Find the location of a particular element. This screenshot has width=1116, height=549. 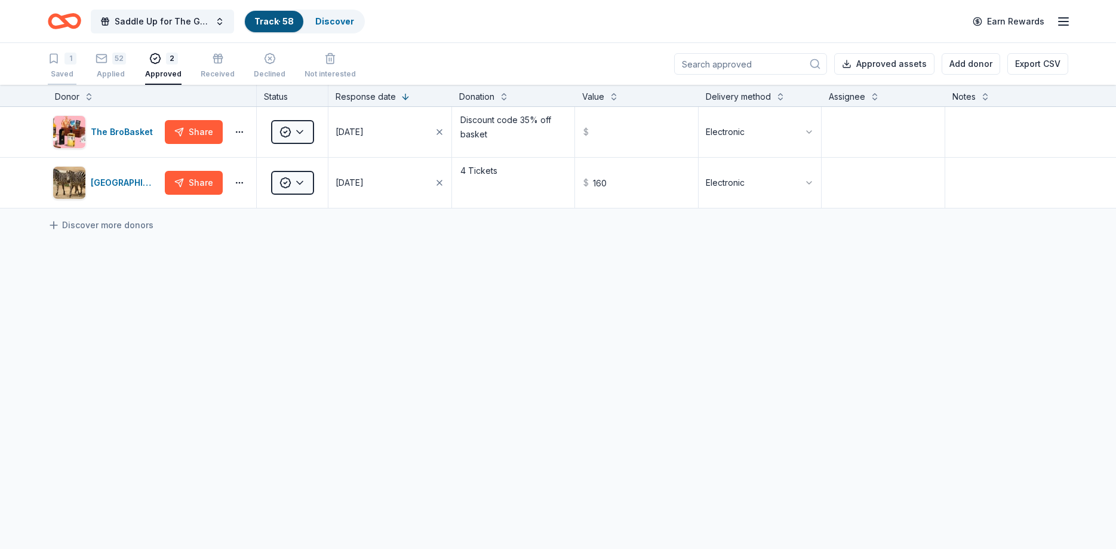

a: Track· 58 is located at coordinates (274, 21).